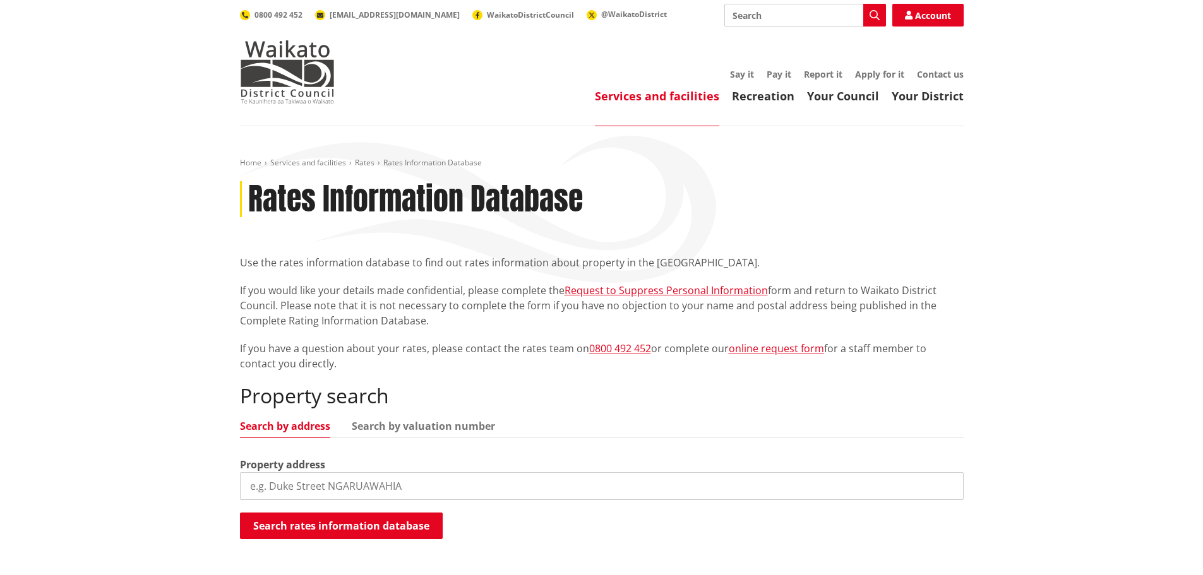 The image size is (1203, 575). I want to click on a: Your District, so click(927, 96).